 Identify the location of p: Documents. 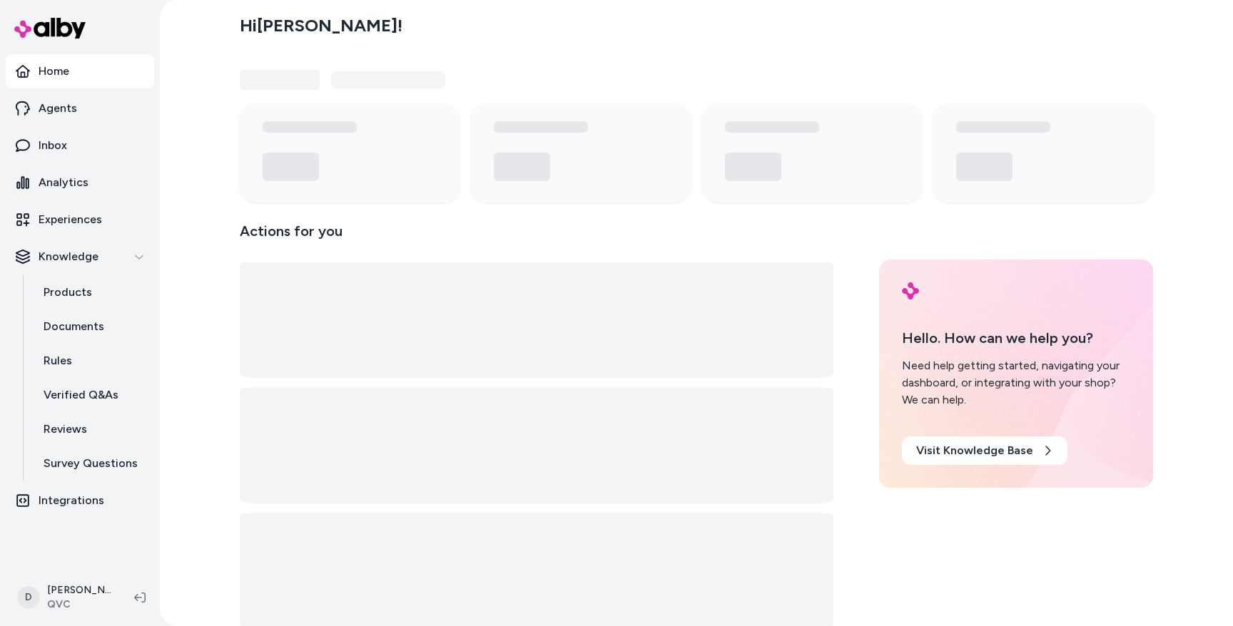
(73, 327).